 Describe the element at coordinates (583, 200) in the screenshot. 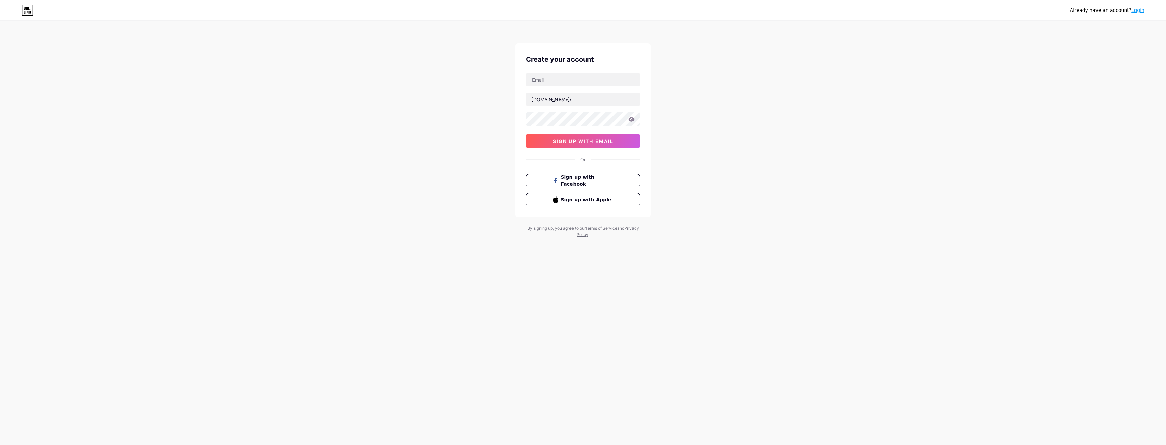

I see `button: Sign up with Apple` at that location.